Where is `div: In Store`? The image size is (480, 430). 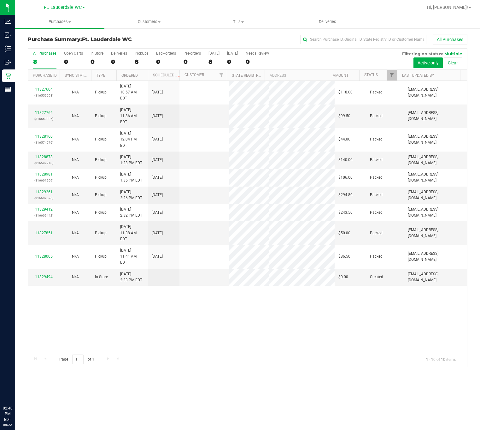 div: In Store is located at coordinates (97, 53).